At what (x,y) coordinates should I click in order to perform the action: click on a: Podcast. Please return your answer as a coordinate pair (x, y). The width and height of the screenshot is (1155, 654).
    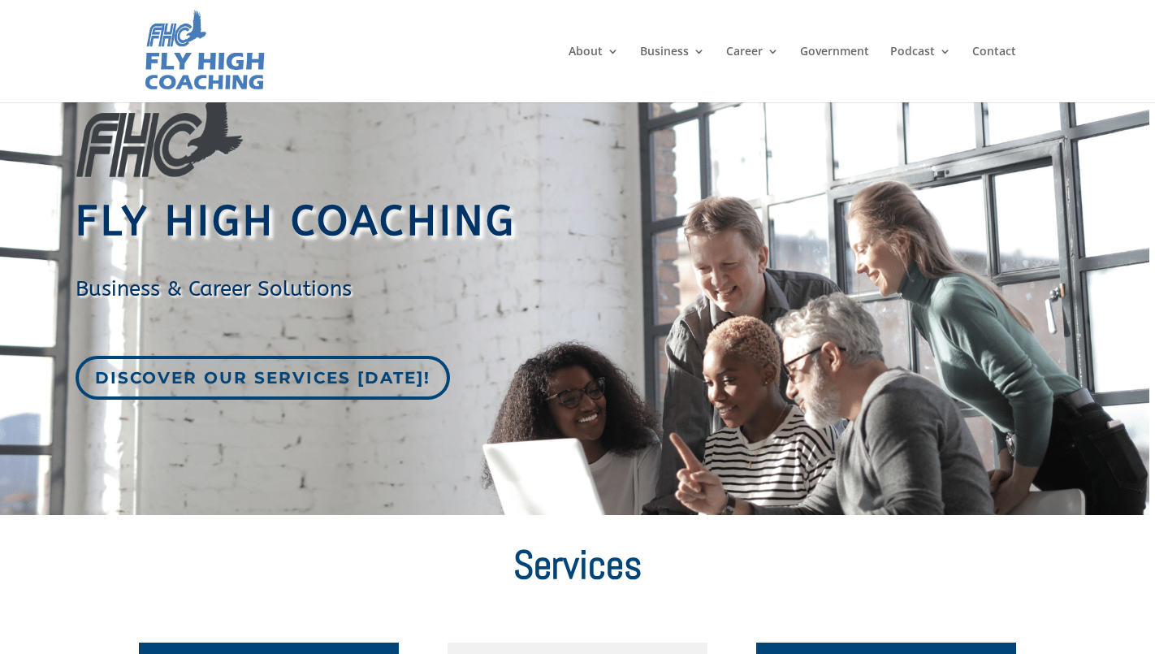
    Looking at the image, I should click on (920, 74).